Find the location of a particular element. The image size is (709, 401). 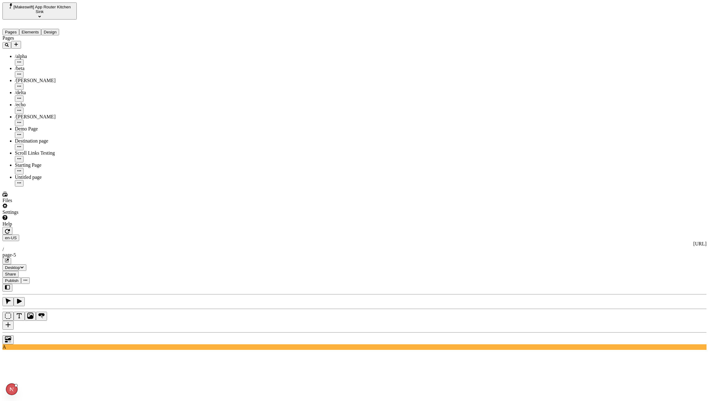

div: page-5 is located at coordinates (354, 255).